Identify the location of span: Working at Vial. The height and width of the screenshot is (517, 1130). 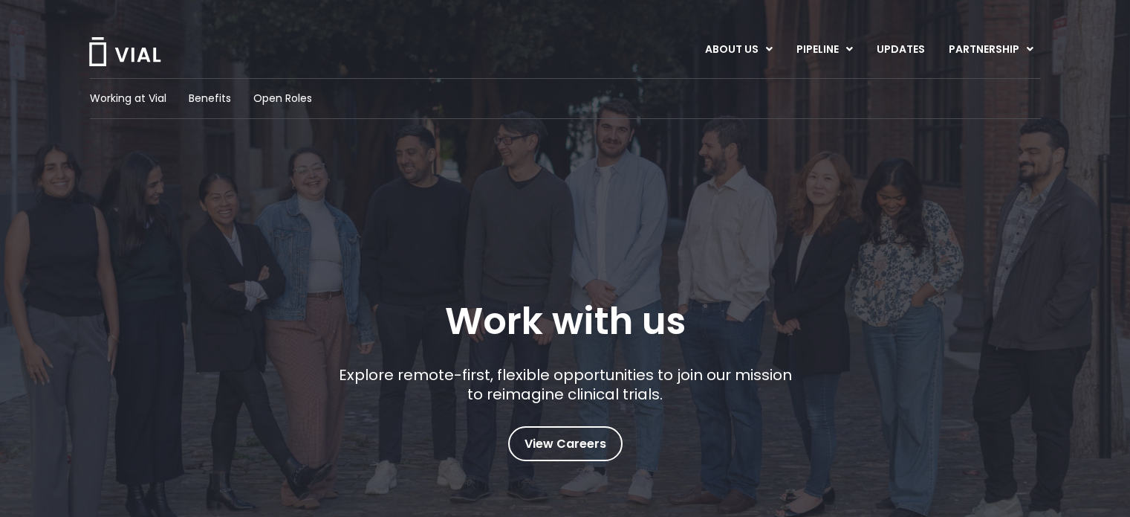
(128, 98).